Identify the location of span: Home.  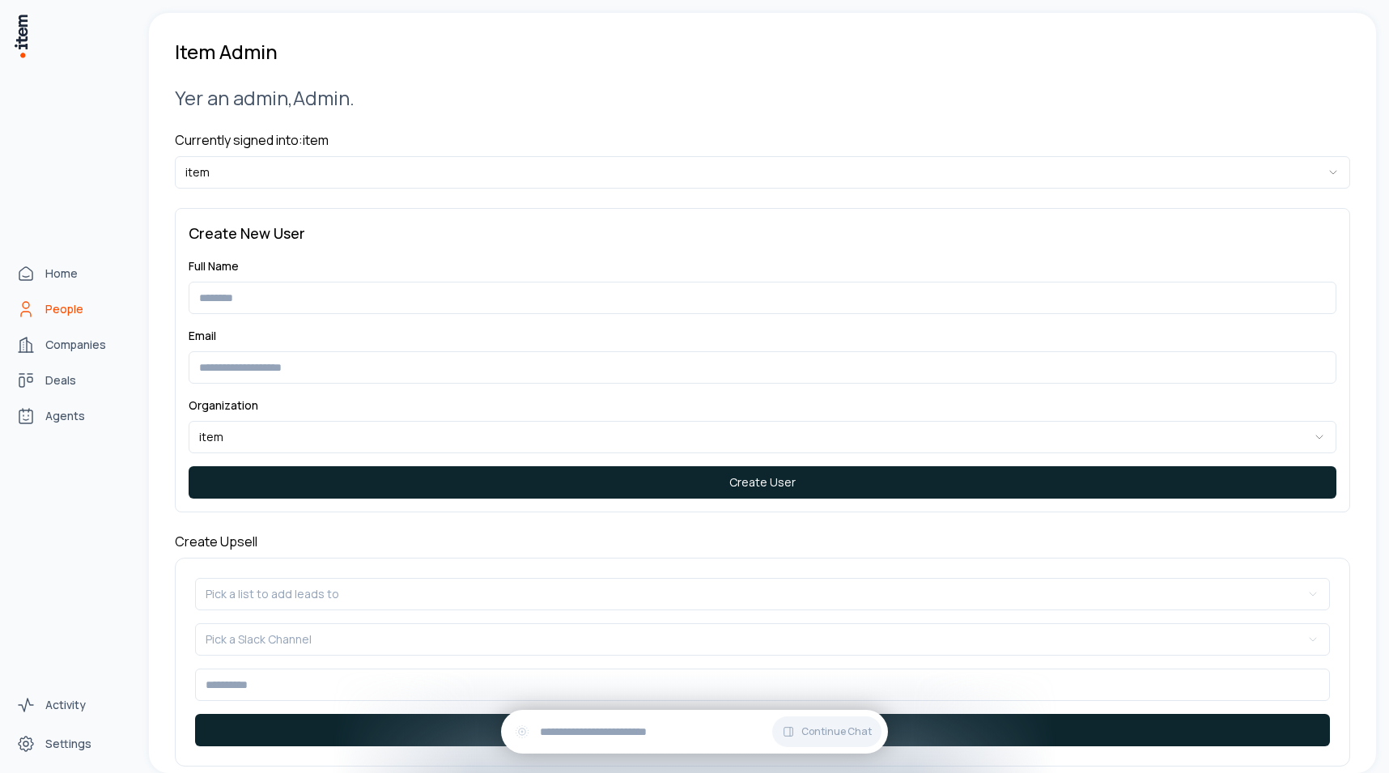
(62, 274).